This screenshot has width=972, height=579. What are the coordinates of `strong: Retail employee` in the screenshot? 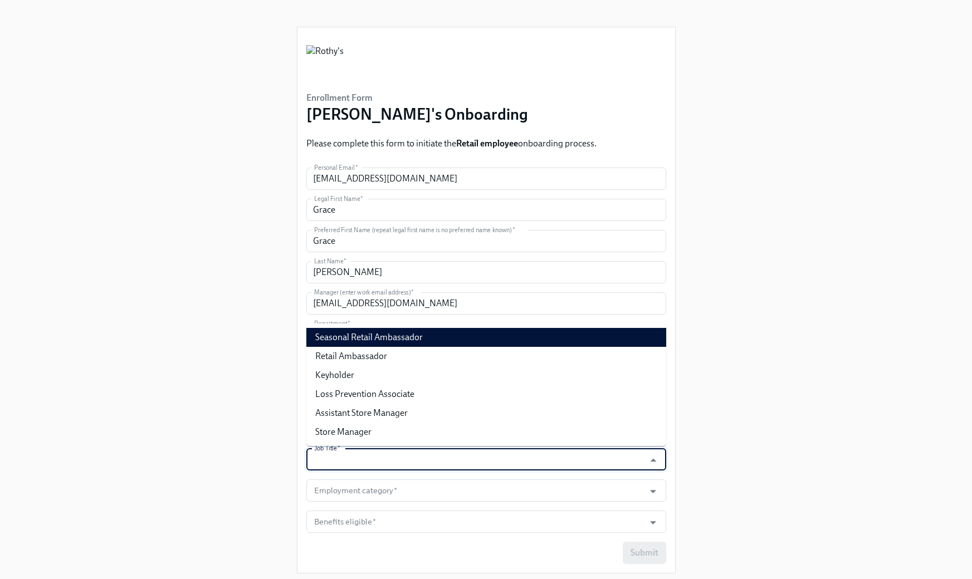 It's located at (487, 143).